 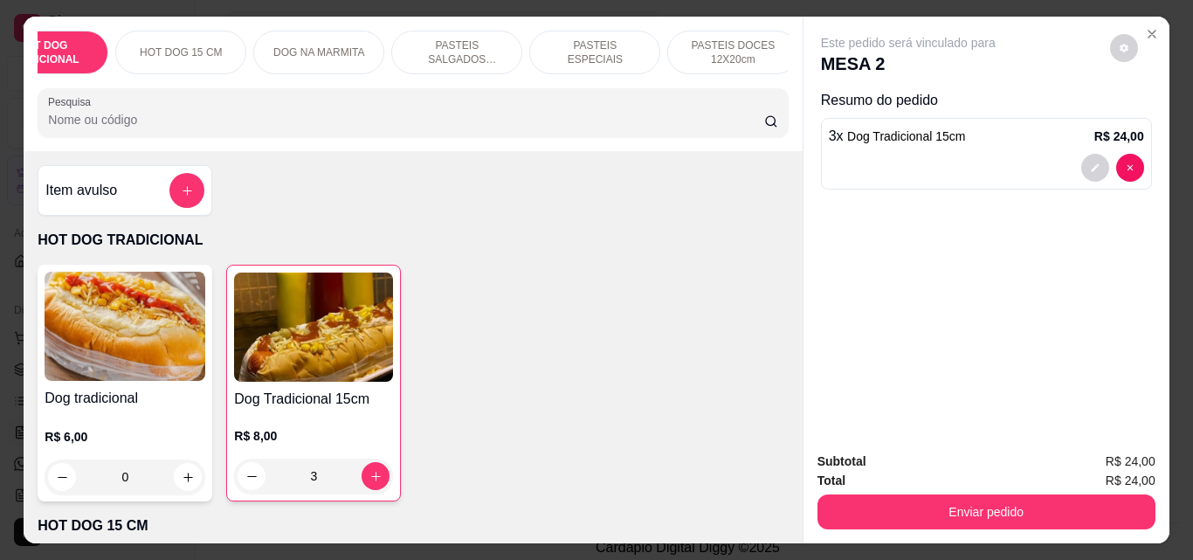 What do you see at coordinates (986, 100) in the screenshot?
I see `p: Resumo do pedido` at bounding box center [986, 100].